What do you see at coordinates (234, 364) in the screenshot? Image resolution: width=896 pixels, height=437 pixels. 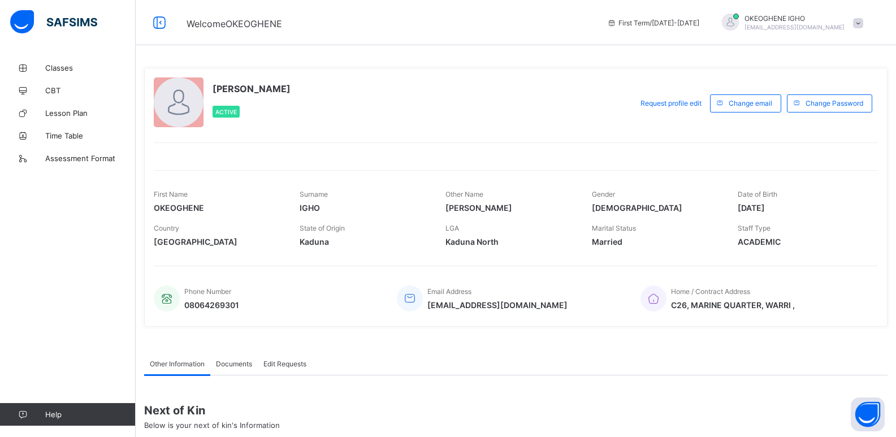 I see `span: Documents` at bounding box center [234, 364].